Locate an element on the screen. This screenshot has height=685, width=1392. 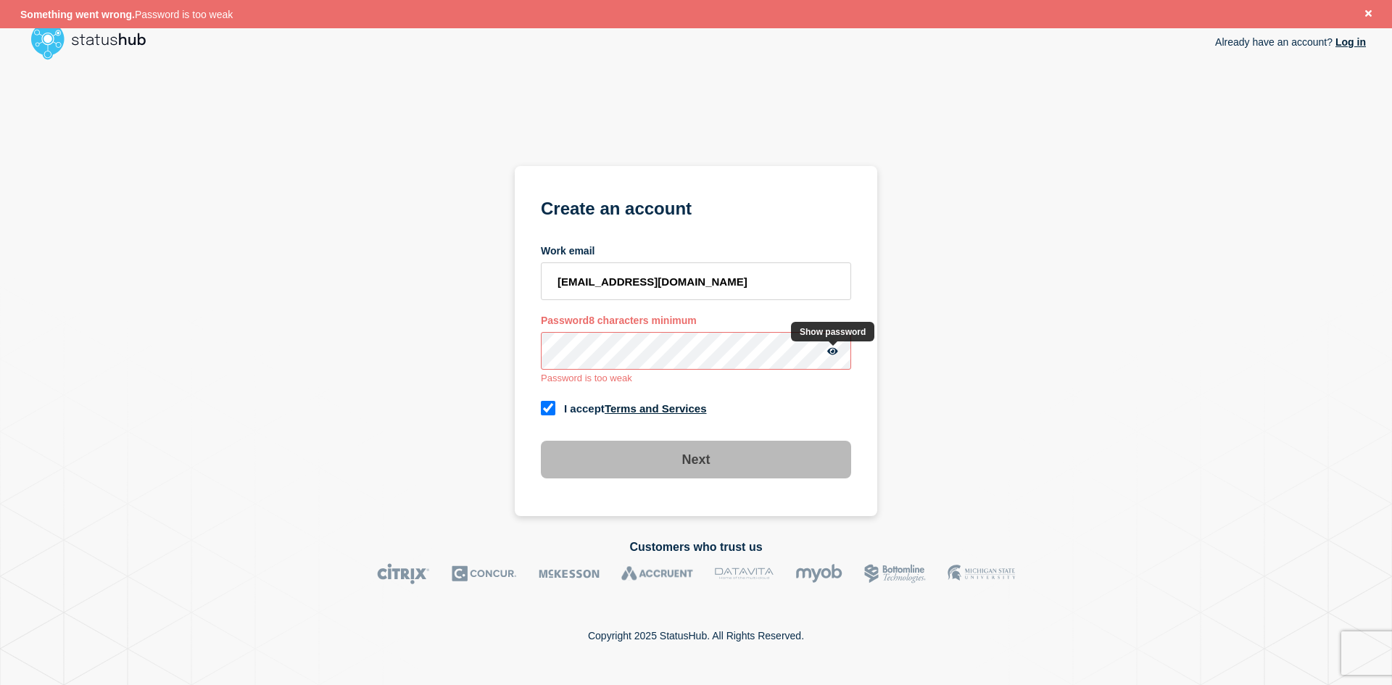
img: MSU logo is located at coordinates (981, 573).